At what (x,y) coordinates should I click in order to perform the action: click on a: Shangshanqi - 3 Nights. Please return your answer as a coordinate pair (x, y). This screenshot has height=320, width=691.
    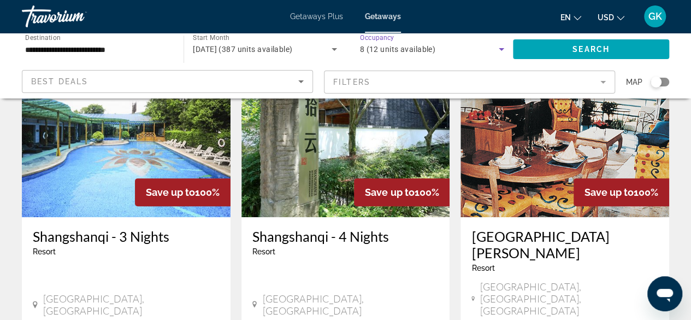
    Looking at the image, I should click on (126, 236).